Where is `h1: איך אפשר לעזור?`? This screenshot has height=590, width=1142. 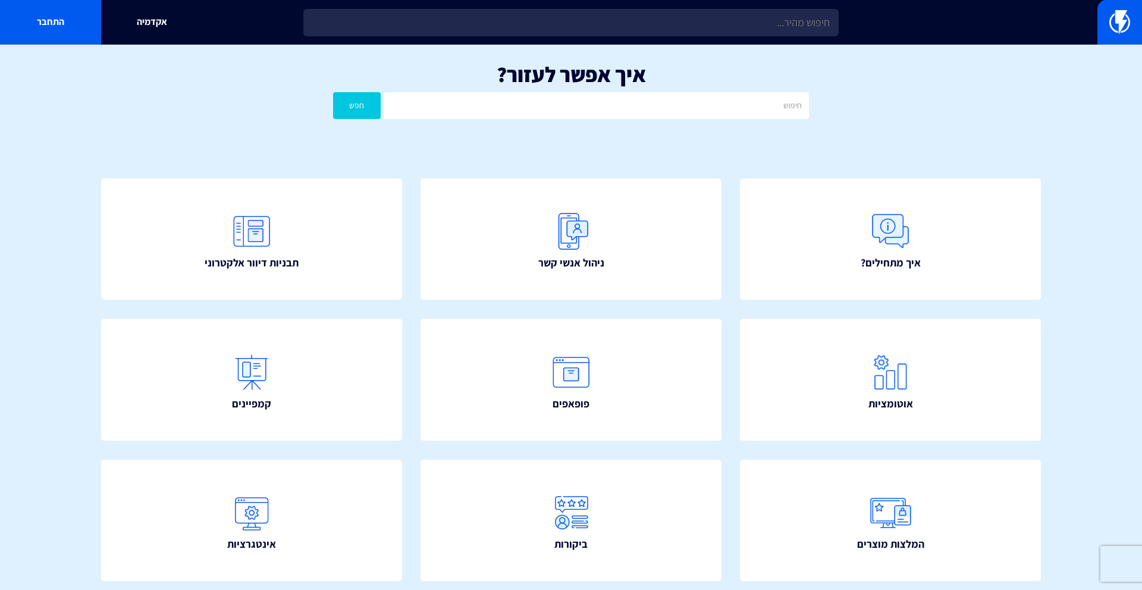 h1: איך אפשר לעזור? is located at coordinates (571, 74).